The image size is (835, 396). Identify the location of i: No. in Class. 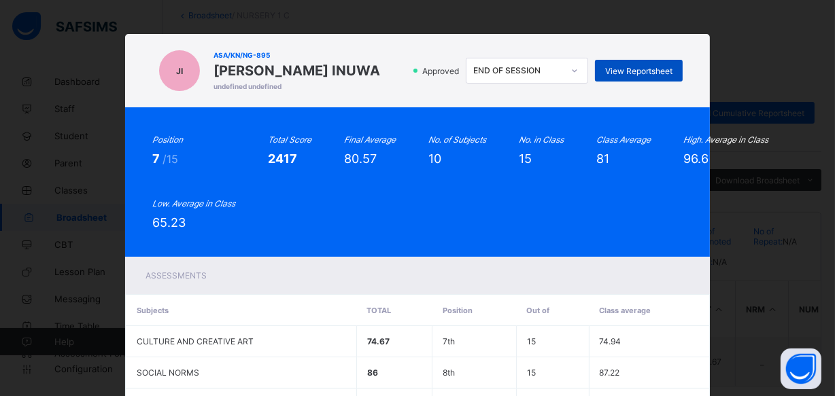
(541, 139).